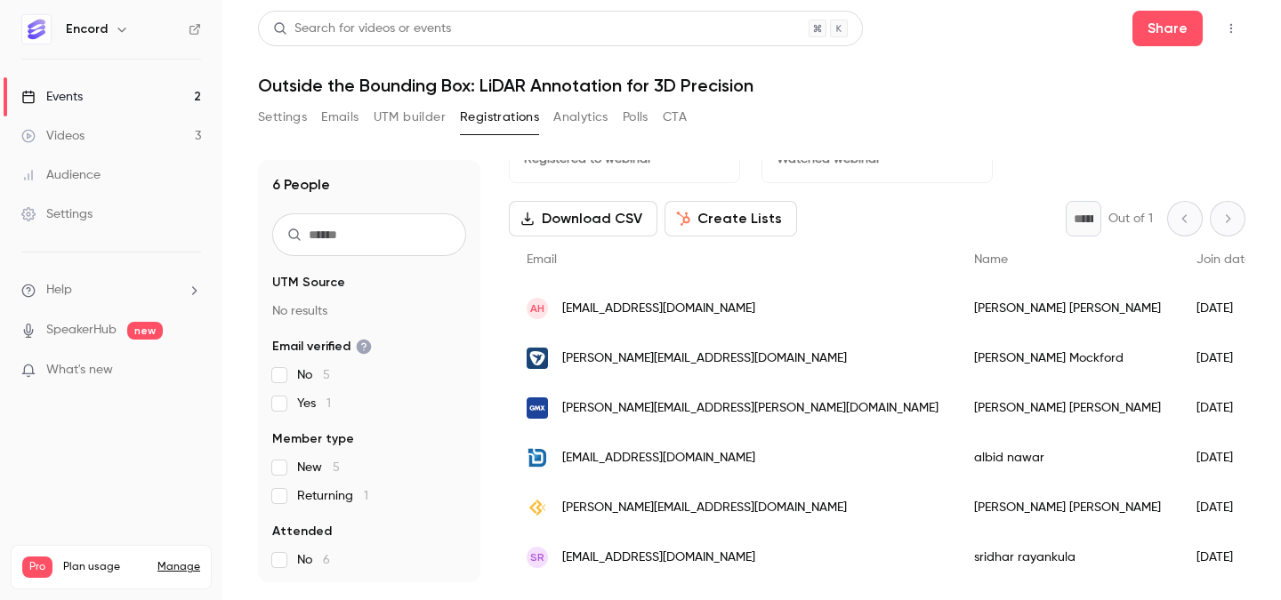  Describe the element at coordinates (1131, 219) in the screenshot. I see `p: Out of 1` at that location.